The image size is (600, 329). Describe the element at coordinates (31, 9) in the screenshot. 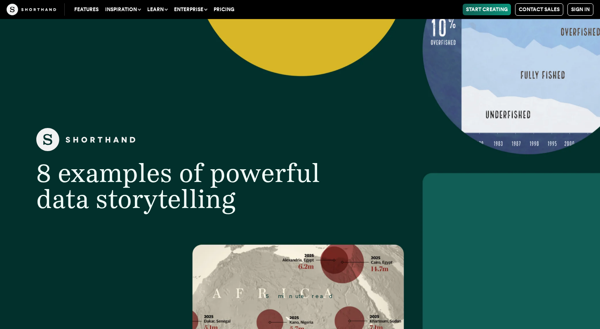

I see `img: The Craft` at that location.